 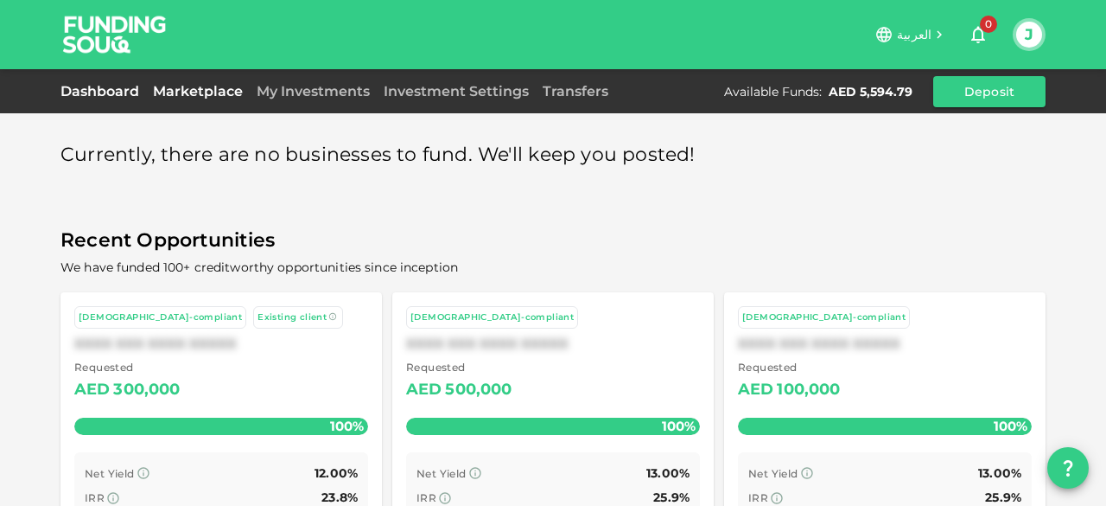 I want to click on span: 12.00%, so click(x=336, y=473).